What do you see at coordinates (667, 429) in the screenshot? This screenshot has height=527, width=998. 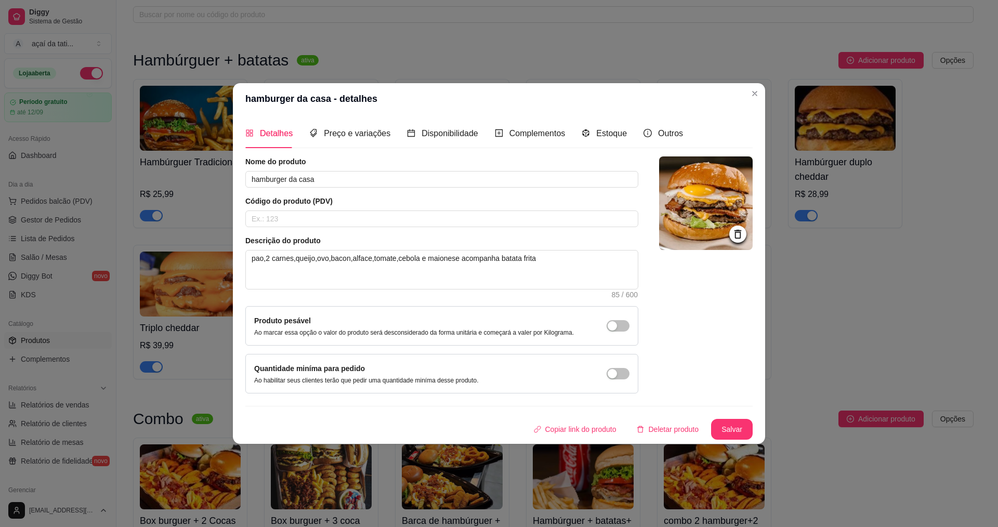 I see `button: deleteDeletar produto` at bounding box center [667, 429].